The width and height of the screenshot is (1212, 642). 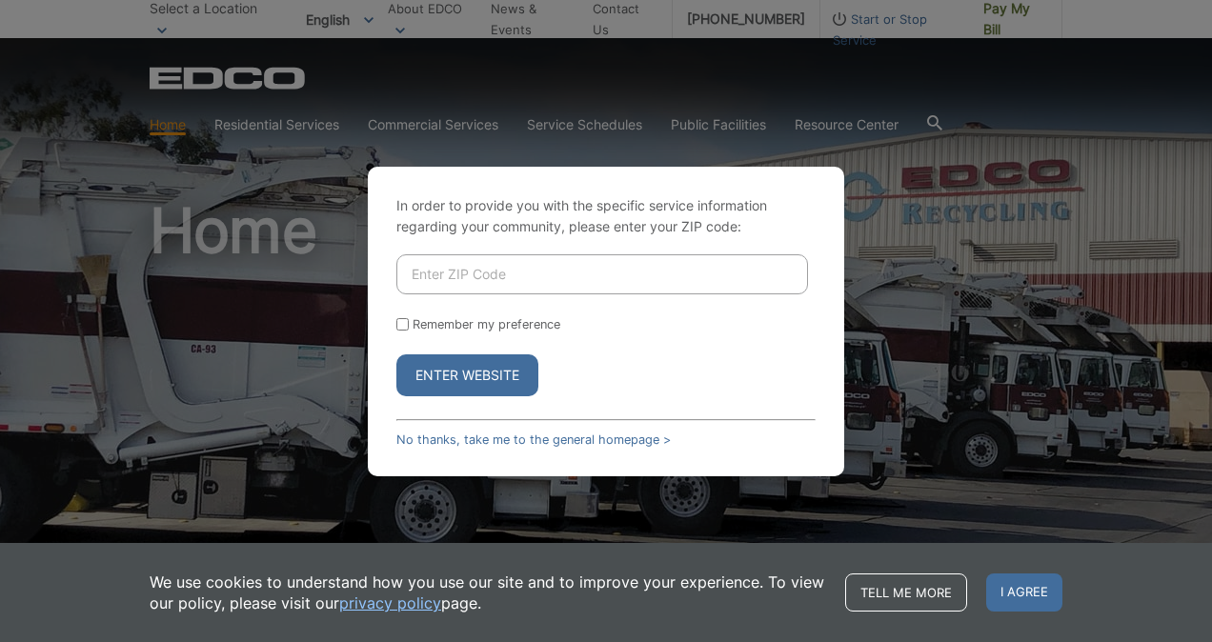 I want to click on button: Enter Website, so click(x=467, y=375).